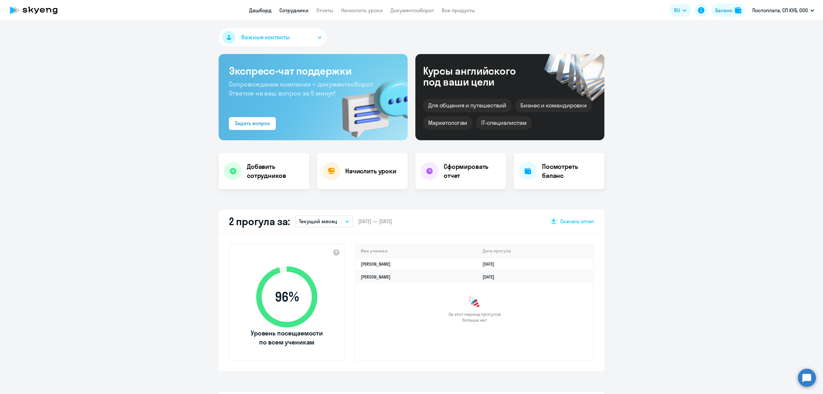 This screenshot has height=394, width=823. What do you see at coordinates (294, 10) in the screenshot?
I see `a: Сотрудники` at bounding box center [294, 10].